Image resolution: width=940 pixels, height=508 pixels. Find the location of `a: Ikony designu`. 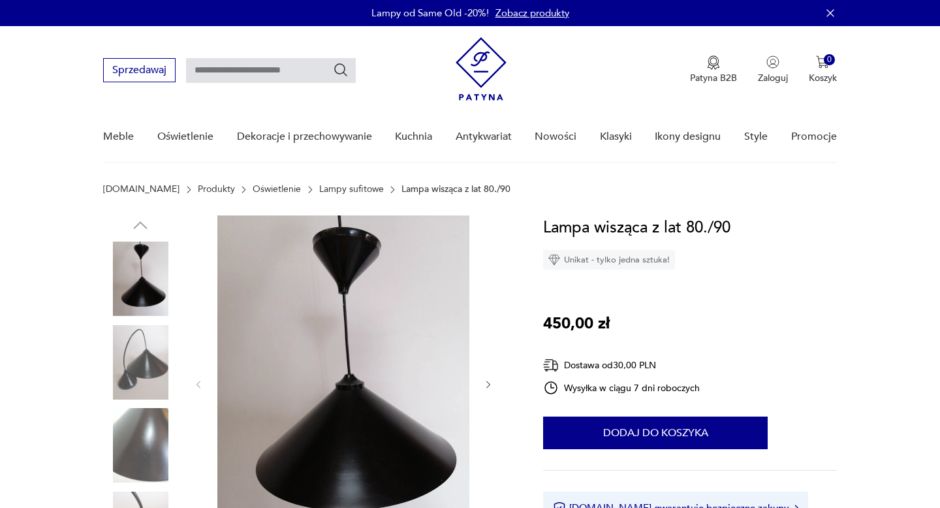

a: Ikony designu is located at coordinates (687, 136).